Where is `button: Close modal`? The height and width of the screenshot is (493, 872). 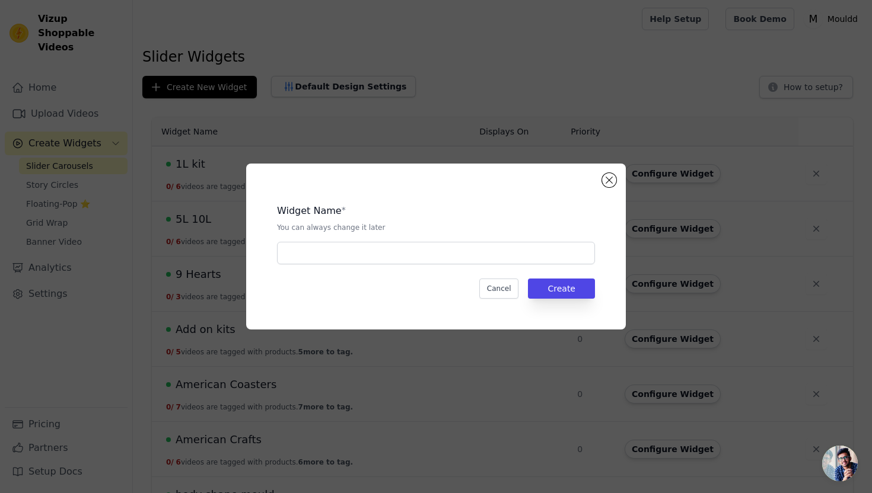
button: Close modal is located at coordinates (609, 180).